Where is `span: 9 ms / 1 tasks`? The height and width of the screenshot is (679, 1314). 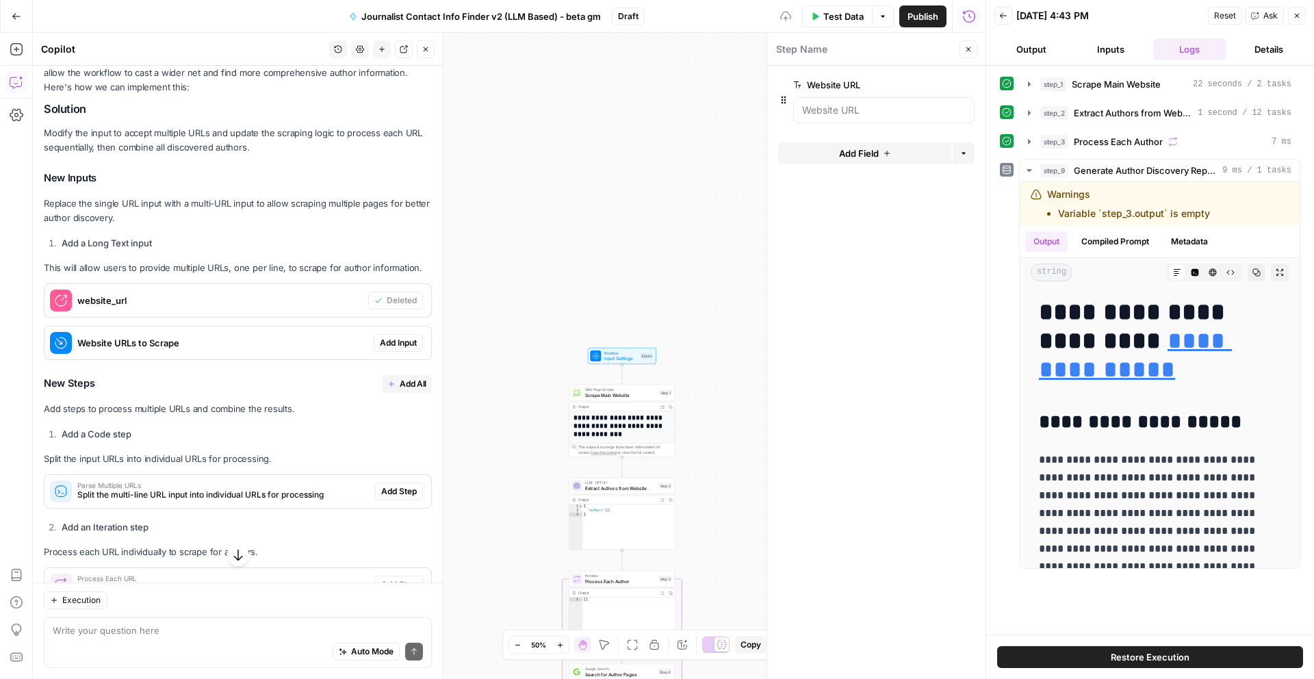
span: 9 ms / 1 tasks is located at coordinates (1257, 170).